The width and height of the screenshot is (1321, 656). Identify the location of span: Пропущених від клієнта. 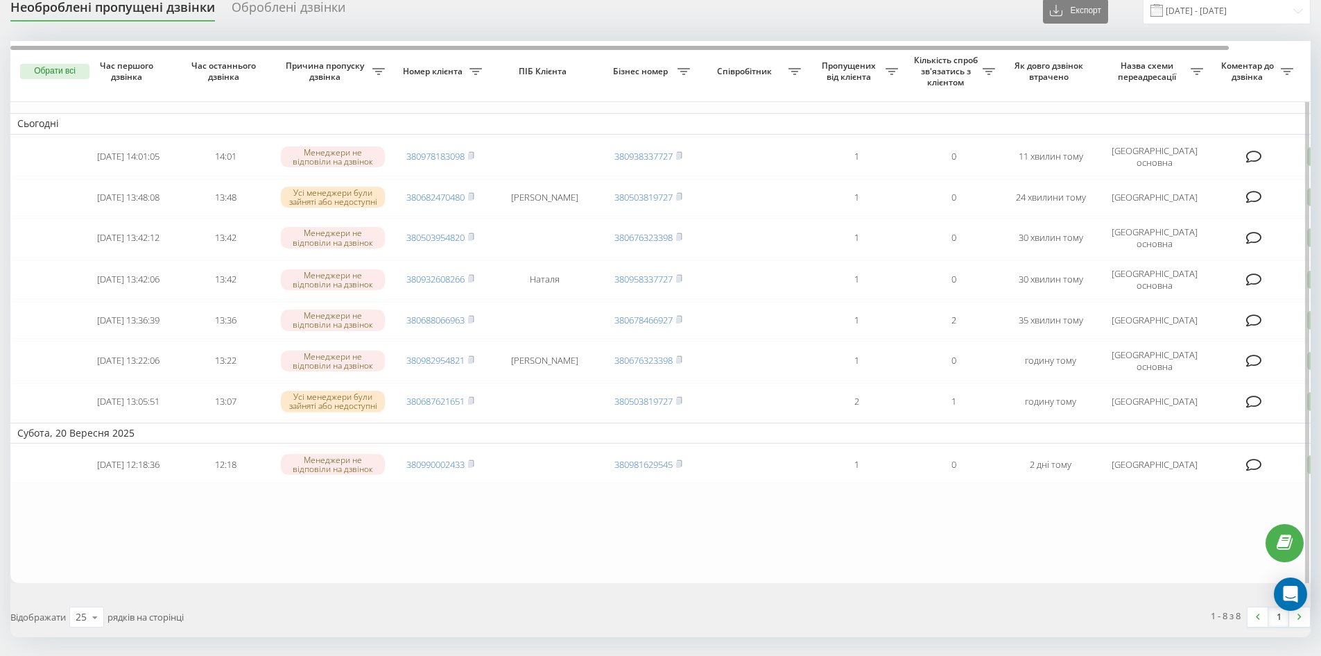
(850, 71).